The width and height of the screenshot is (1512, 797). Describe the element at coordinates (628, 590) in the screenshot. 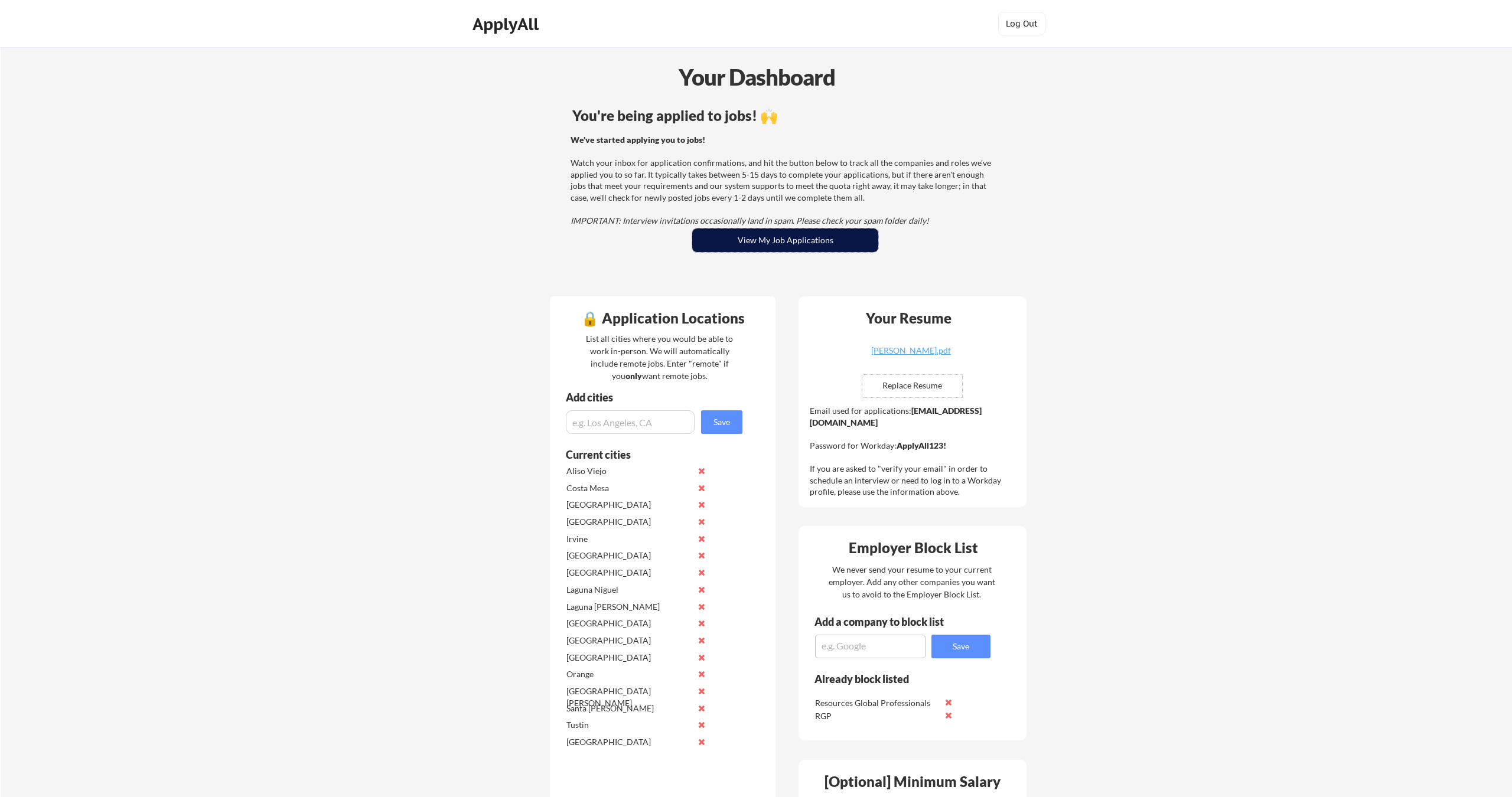

I see `div: Laguna Niguel` at that location.